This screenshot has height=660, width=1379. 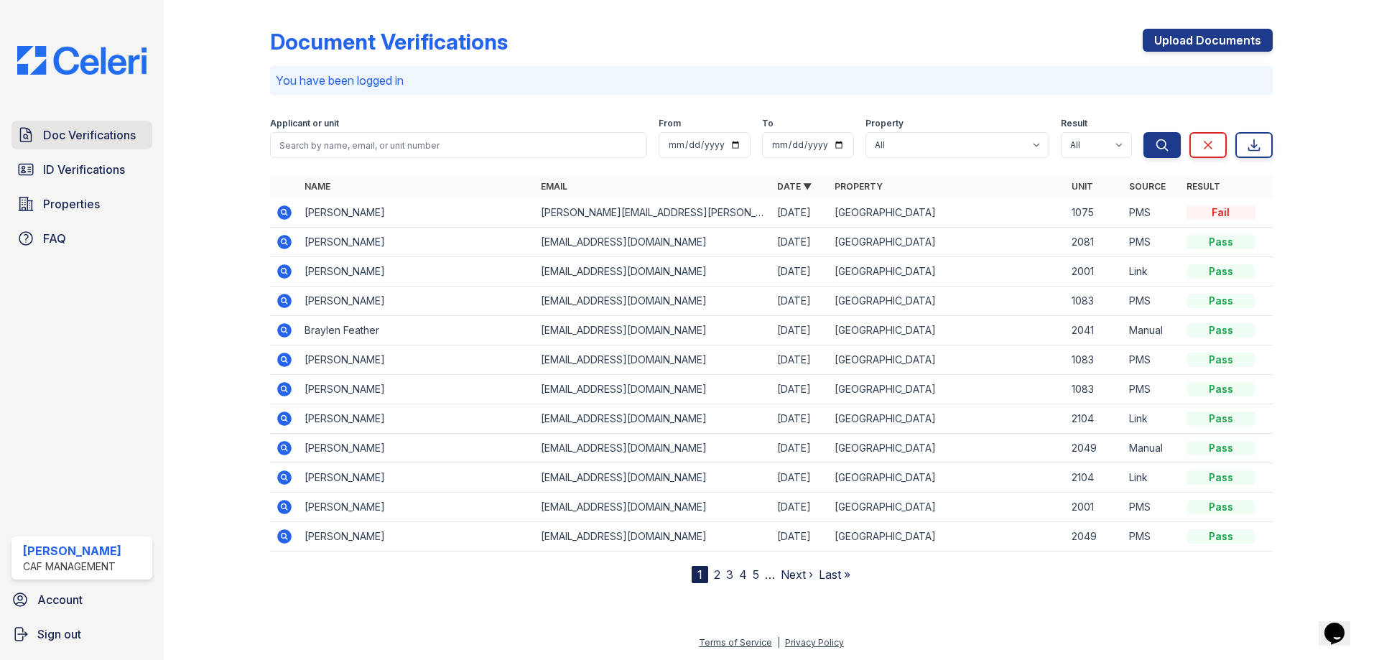 I want to click on label: From, so click(x=669, y=123).